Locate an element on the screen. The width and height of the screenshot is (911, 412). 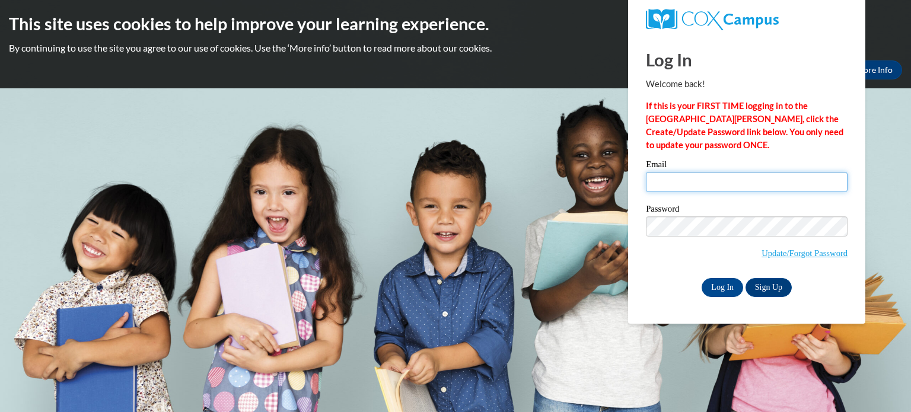
p: Welcome back! is located at coordinates (747, 84).